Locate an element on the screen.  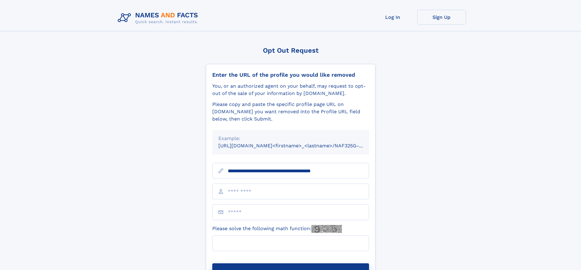
div: Example: is located at coordinates (291, 139).